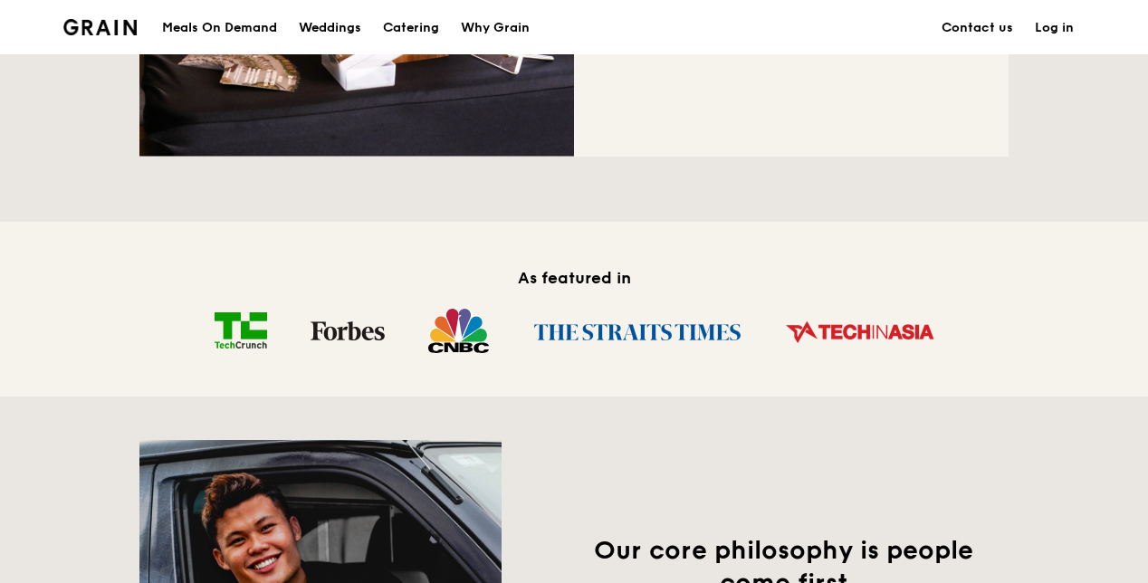 The image size is (1148, 583). What do you see at coordinates (411, 28) in the screenshot?
I see `div: Catering` at bounding box center [411, 28].